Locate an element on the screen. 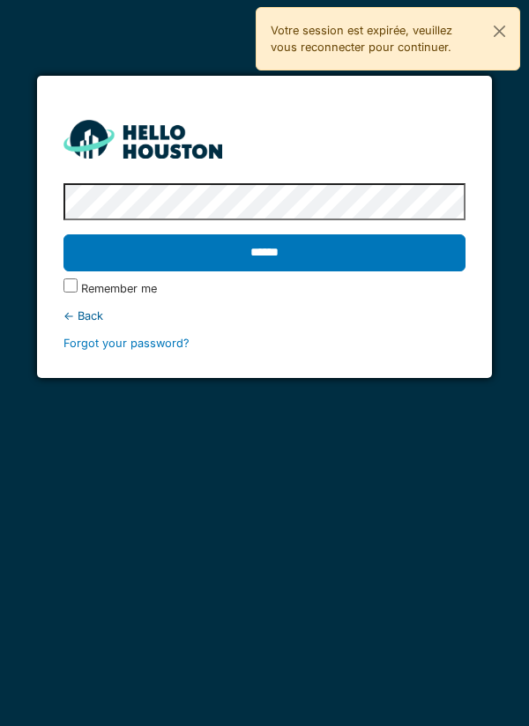  div: Votre session est expirée, veuillez vous reconnecter pour continuer. is located at coordinates (388, 39).